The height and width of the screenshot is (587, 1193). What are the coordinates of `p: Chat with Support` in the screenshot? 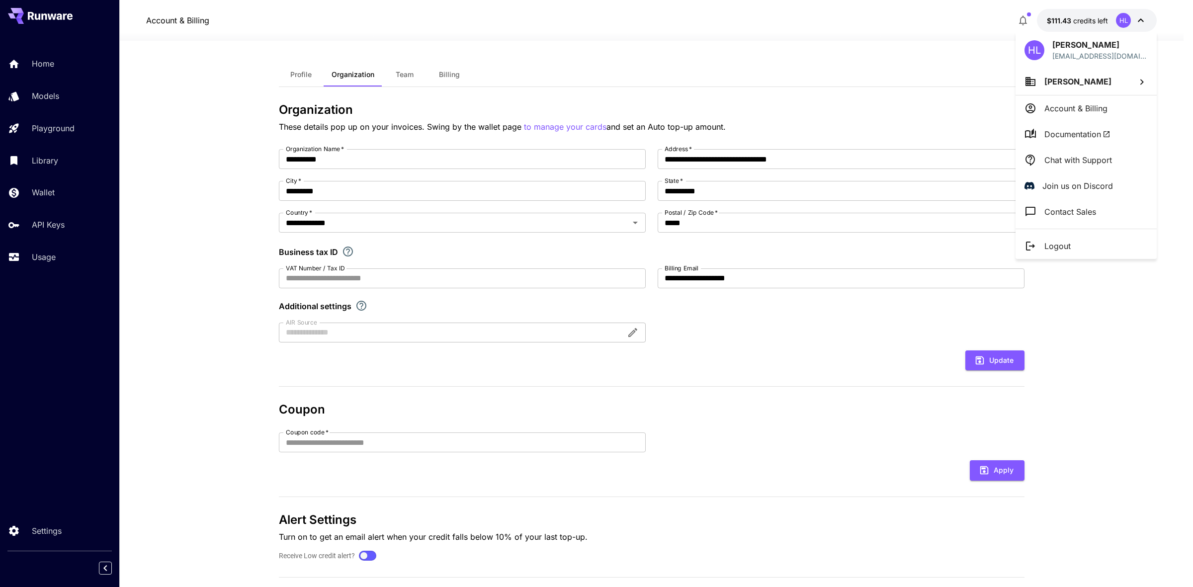 It's located at (1078, 160).